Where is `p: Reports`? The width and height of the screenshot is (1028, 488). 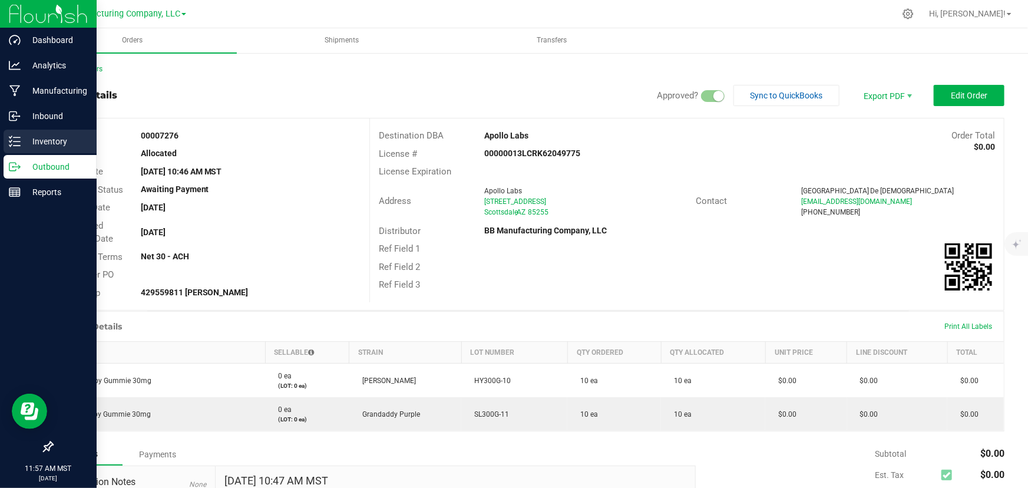 p: Reports is located at coordinates (56, 192).